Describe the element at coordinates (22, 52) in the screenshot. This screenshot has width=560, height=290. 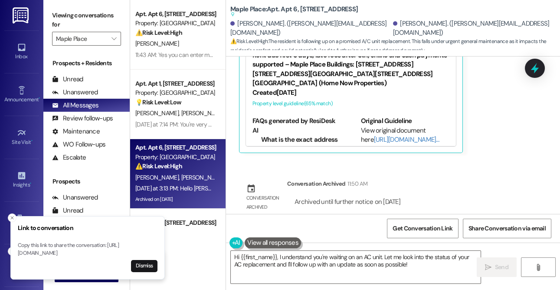
I see `a: Inbox` at that location.